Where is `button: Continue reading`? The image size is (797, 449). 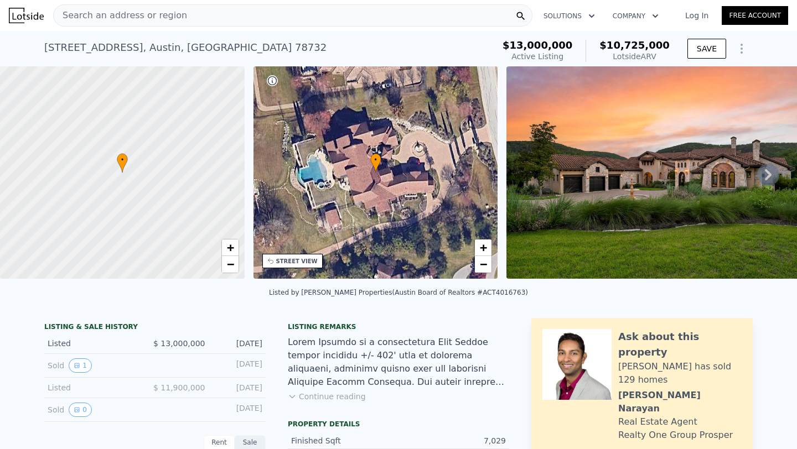 button: Continue reading is located at coordinates (326, 397).